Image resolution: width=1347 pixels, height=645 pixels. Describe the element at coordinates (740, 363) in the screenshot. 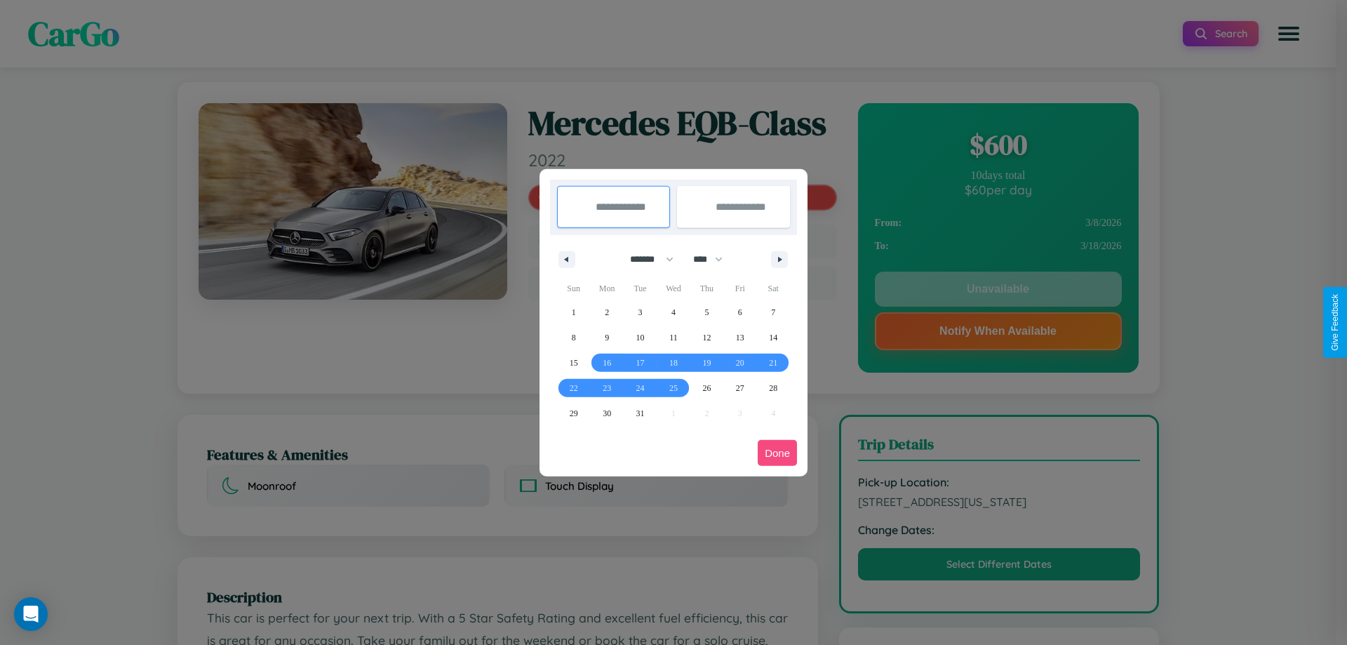

I see `button: 20` at that location.